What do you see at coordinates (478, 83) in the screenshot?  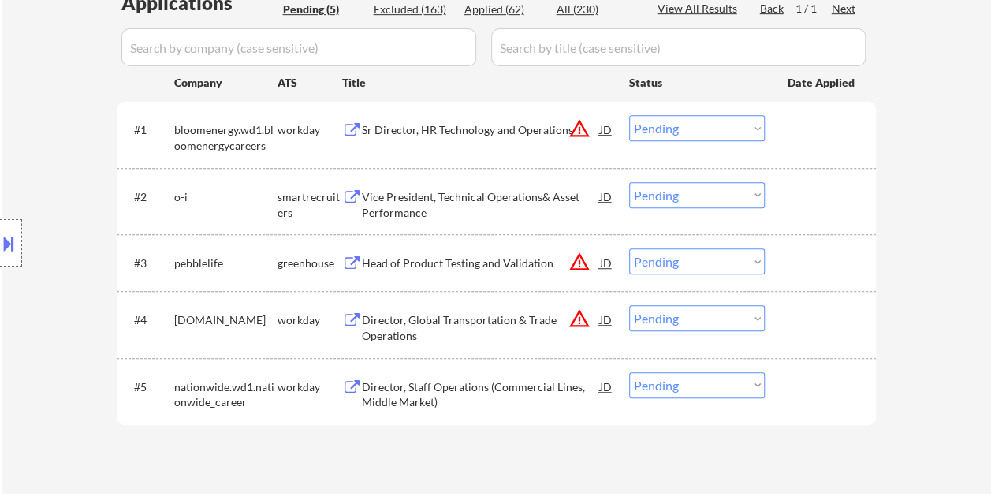 I see `div: Title` at bounding box center [478, 83].